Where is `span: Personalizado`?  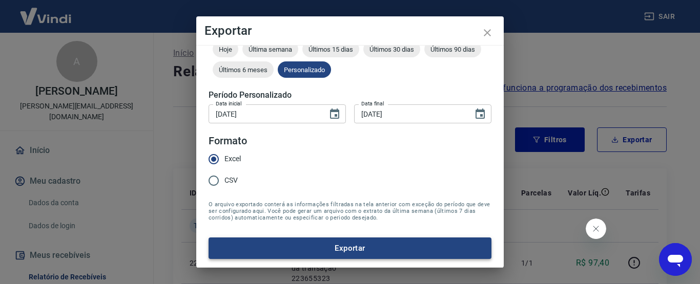
span: Personalizado is located at coordinates (304, 70).